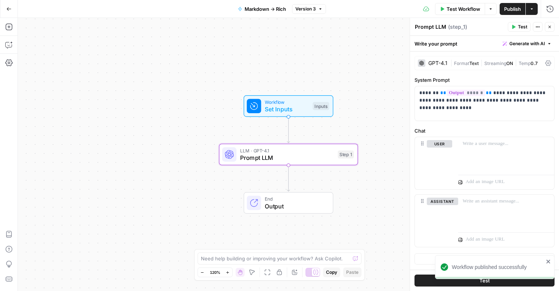  I want to click on label: Chat, so click(485, 131).